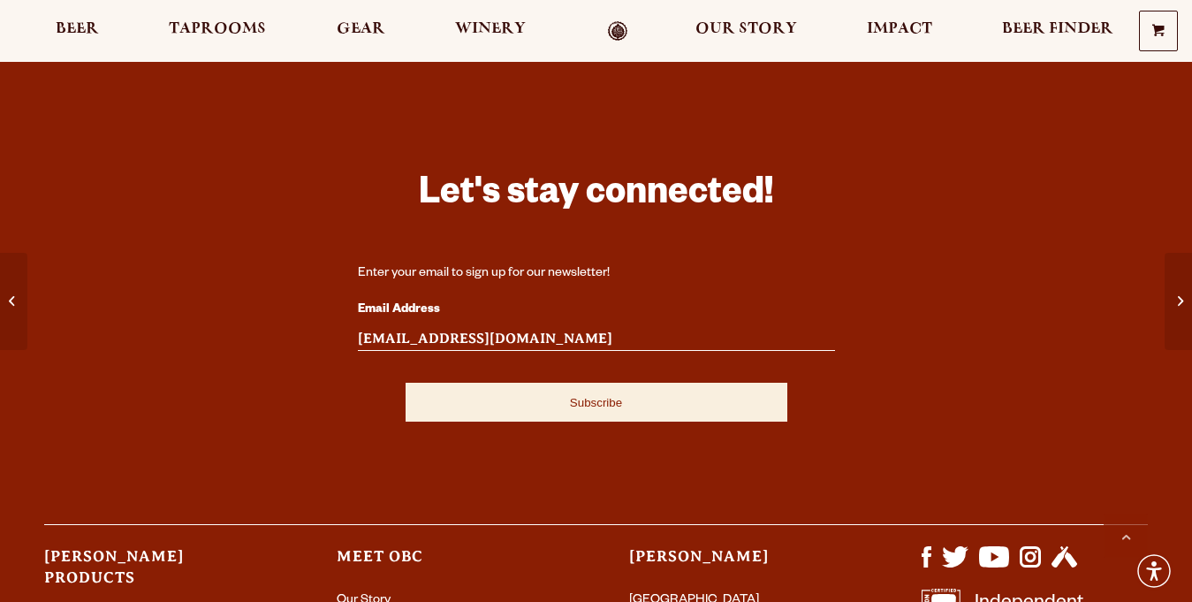  Describe the element at coordinates (596, 274) in the screenshot. I see `div: Enter your email to sign up for our newsletter!` at that location.